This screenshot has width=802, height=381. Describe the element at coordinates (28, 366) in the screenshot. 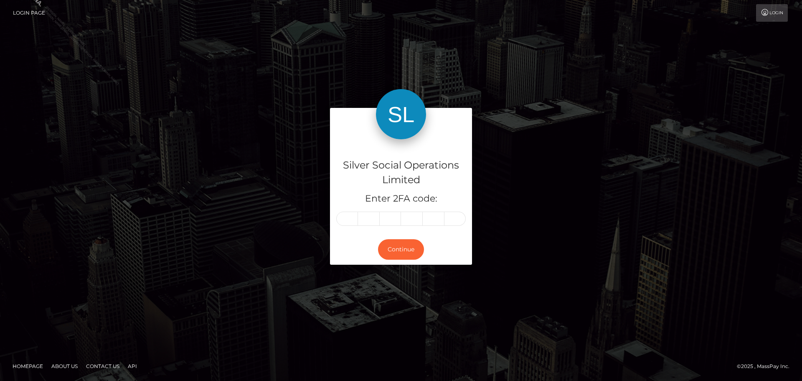

I see `a: Homepage` at that location.